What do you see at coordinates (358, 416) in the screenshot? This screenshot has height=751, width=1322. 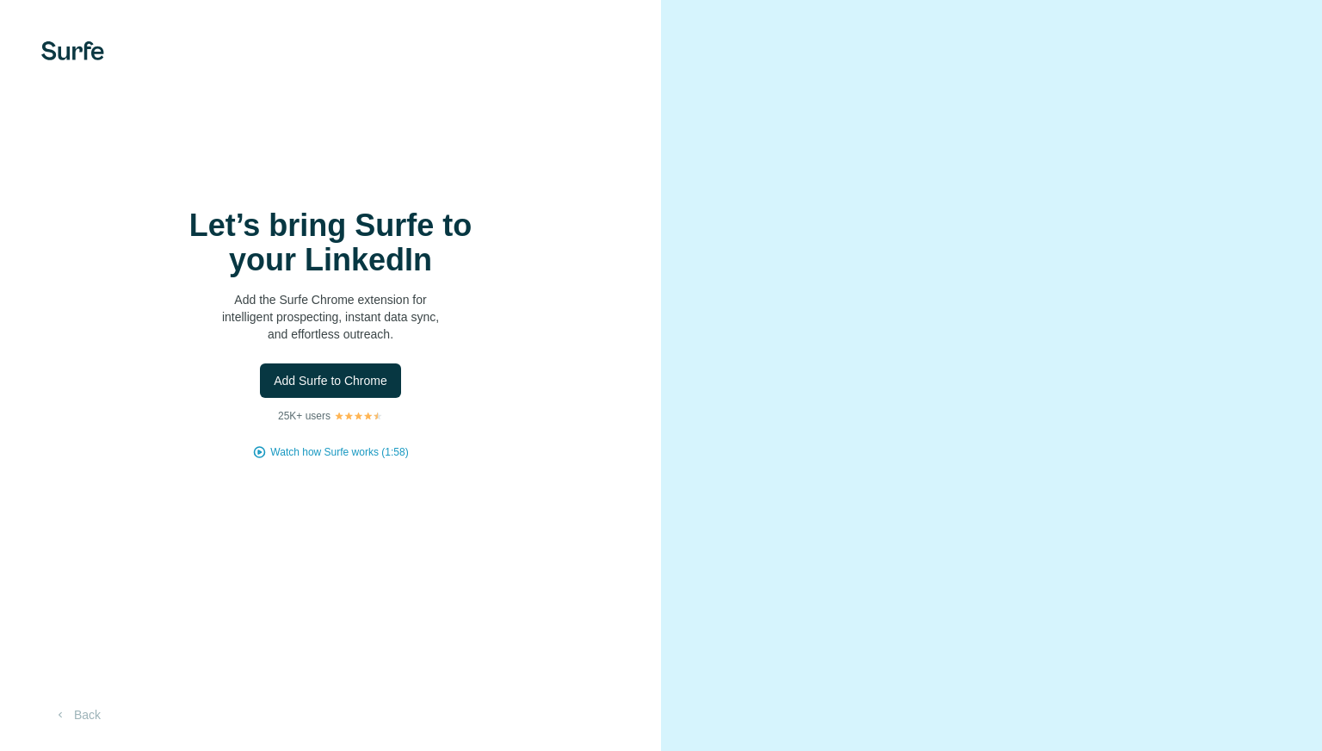 I see `img: Rating Stars` at bounding box center [358, 416].